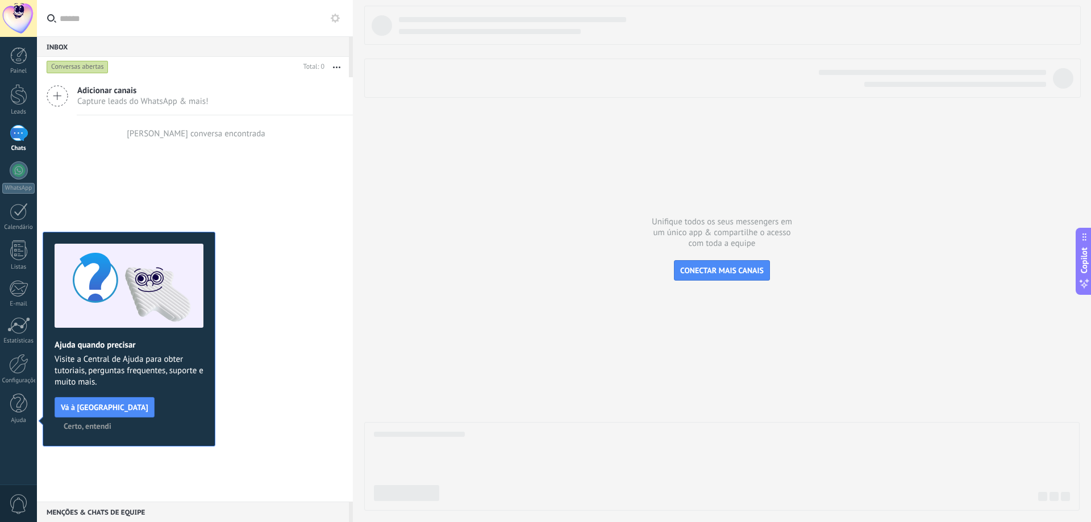  Describe the element at coordinates (311, 67) in the screenshot. I see `div: Total: 0` at that location.